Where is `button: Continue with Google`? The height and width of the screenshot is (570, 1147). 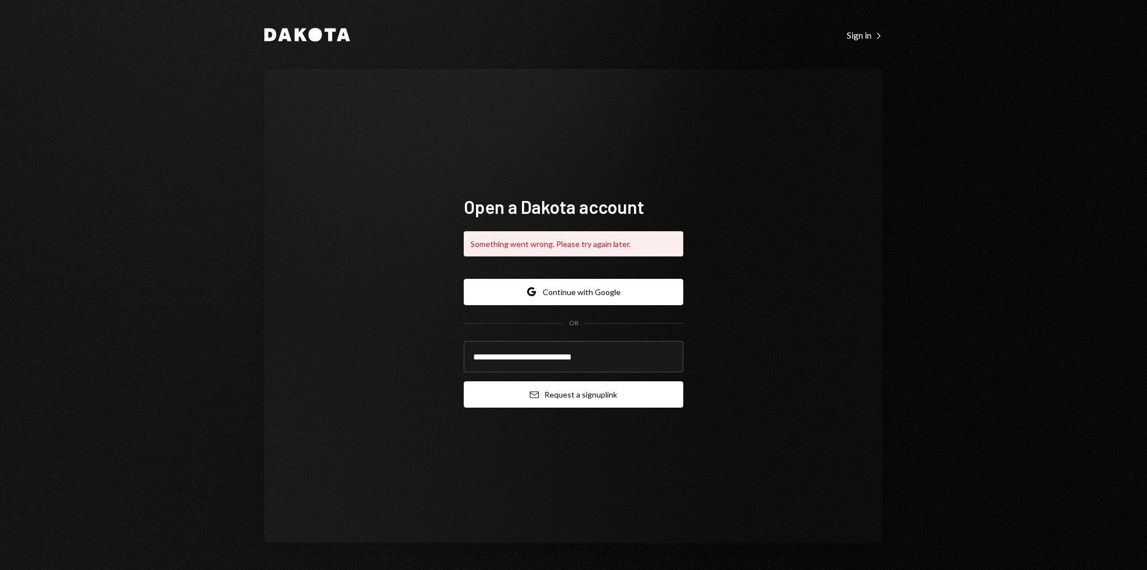 button: Continue with Google is located at coordinates (573, 292).